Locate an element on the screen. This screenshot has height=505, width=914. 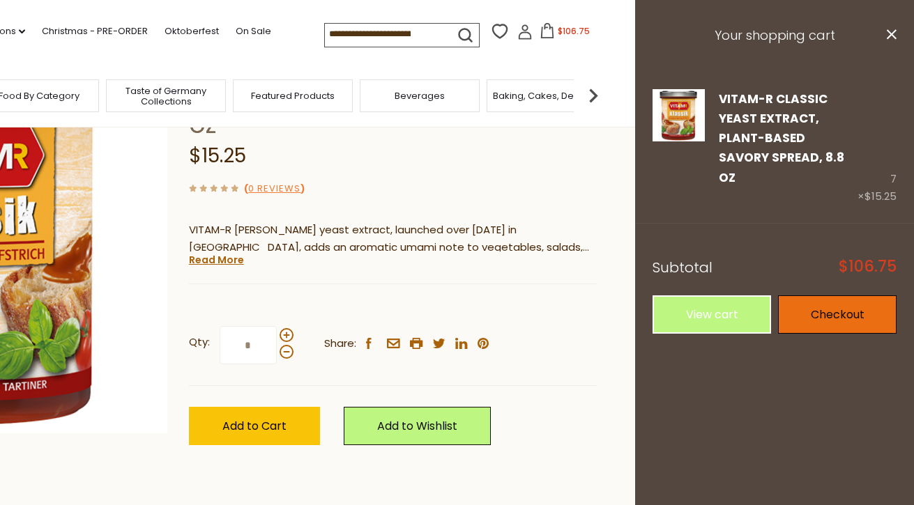
span: Baking, Cakes, Desserts is located at coordinates (547, 96).